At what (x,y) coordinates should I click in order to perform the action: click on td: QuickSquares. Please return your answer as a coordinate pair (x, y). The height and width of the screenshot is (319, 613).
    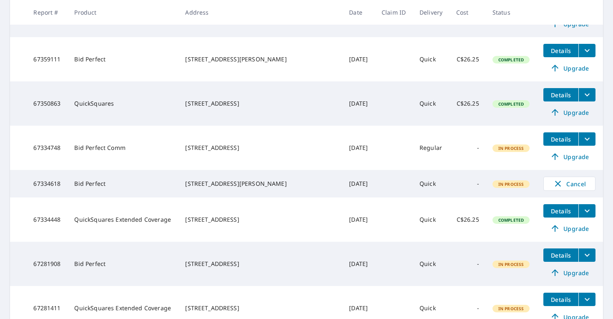
    Looking at the image, I should click on (123, 103).